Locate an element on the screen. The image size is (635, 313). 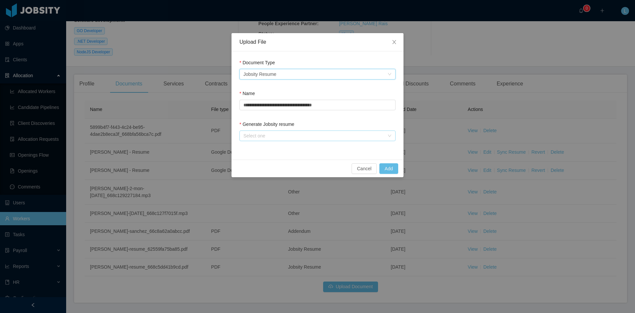
label: Generate Jobsity resume is located at coordinates (267, 124).